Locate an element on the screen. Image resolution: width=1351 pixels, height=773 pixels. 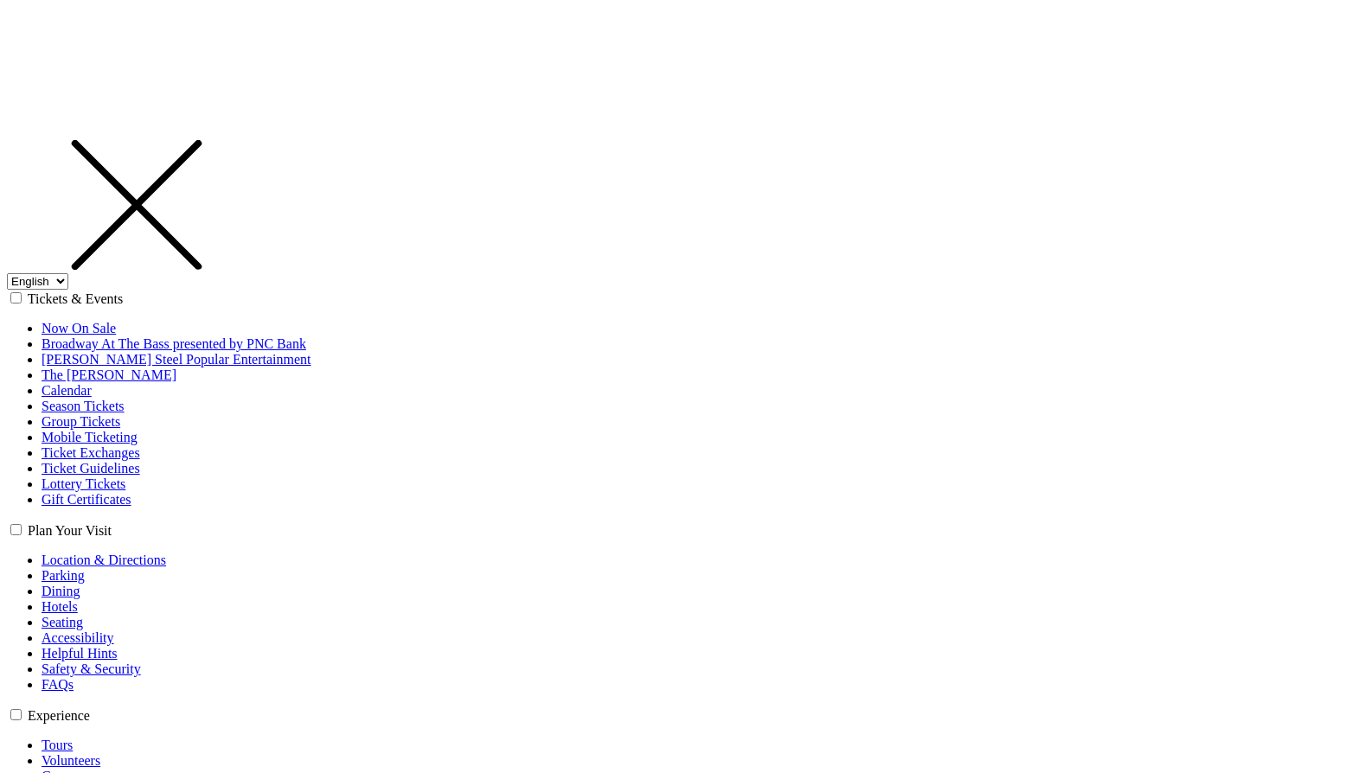
a: Safety & Security is located at coordinates (91, 669).